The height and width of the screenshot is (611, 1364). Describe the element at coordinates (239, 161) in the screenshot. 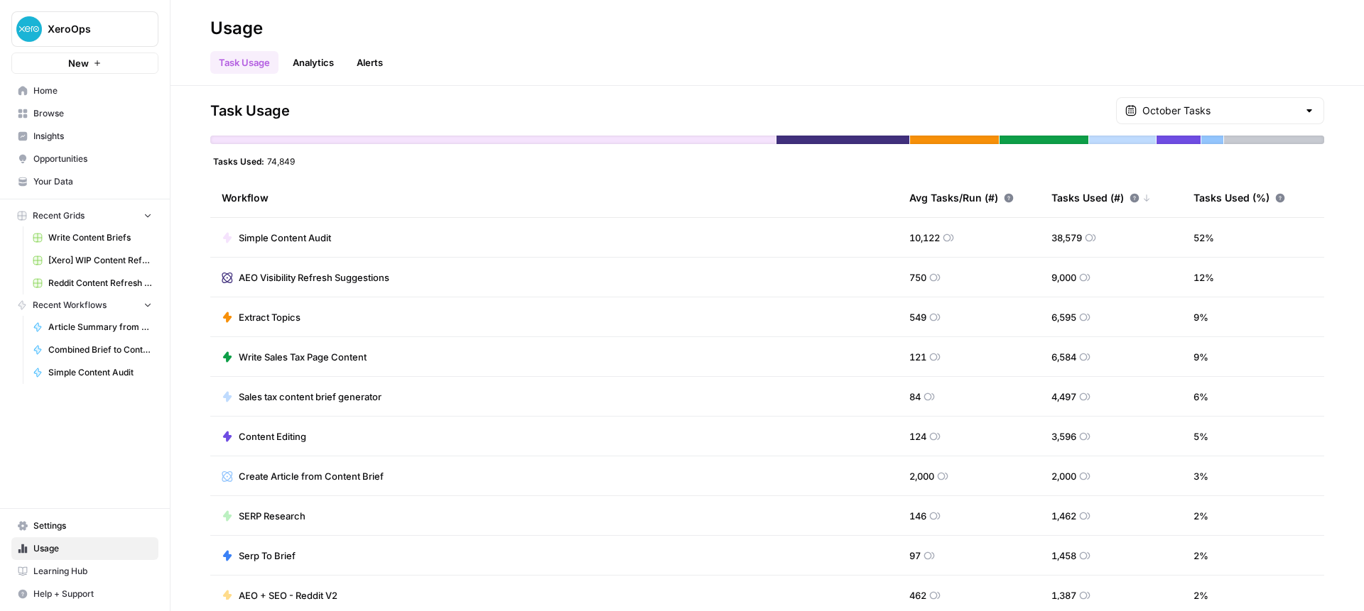

I see `span: Tasks Used:` at that location.